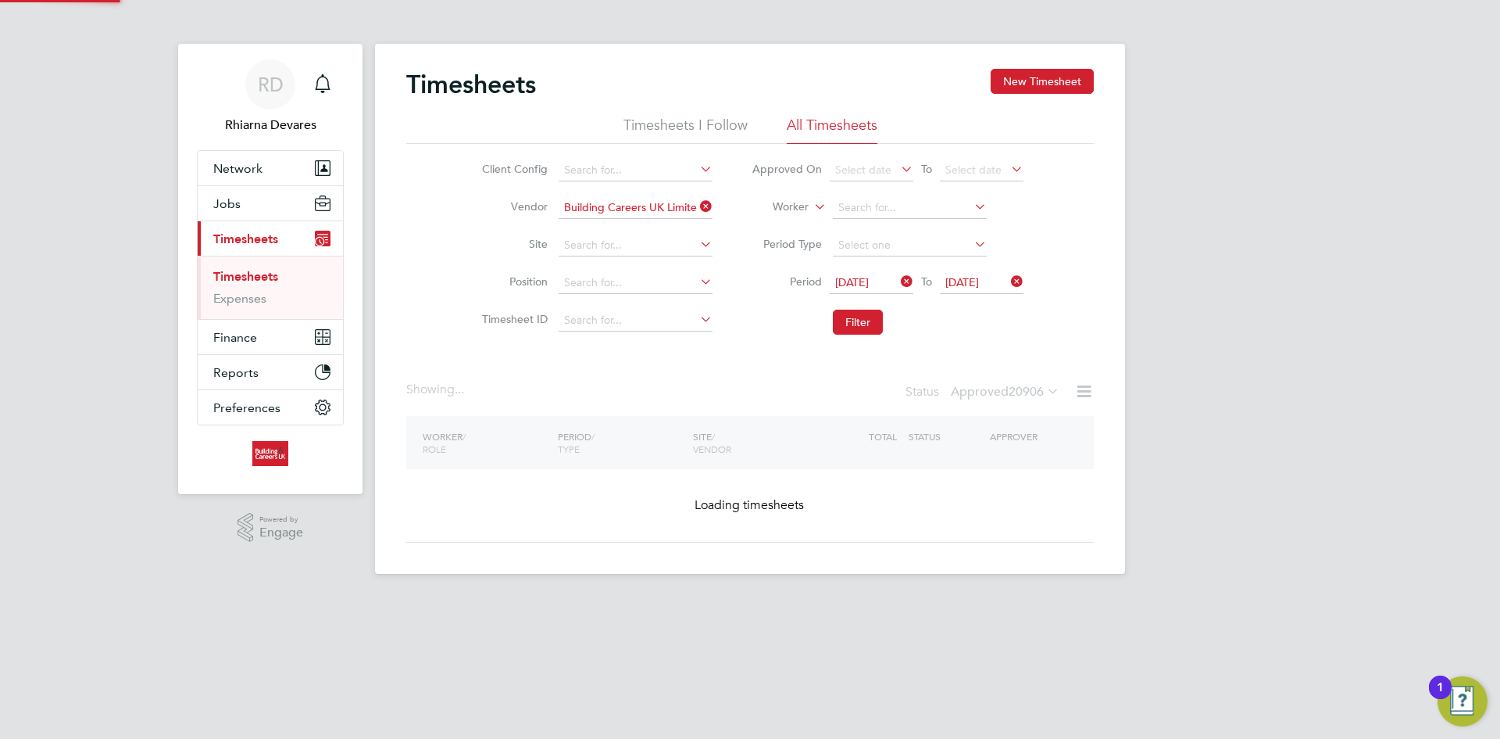 The width and height of the screenshot is (1500, 739). What do you see at coordinates (1026, 392) in the screenshot?
I see `span: 20906` at bounding box center [1026, 392].